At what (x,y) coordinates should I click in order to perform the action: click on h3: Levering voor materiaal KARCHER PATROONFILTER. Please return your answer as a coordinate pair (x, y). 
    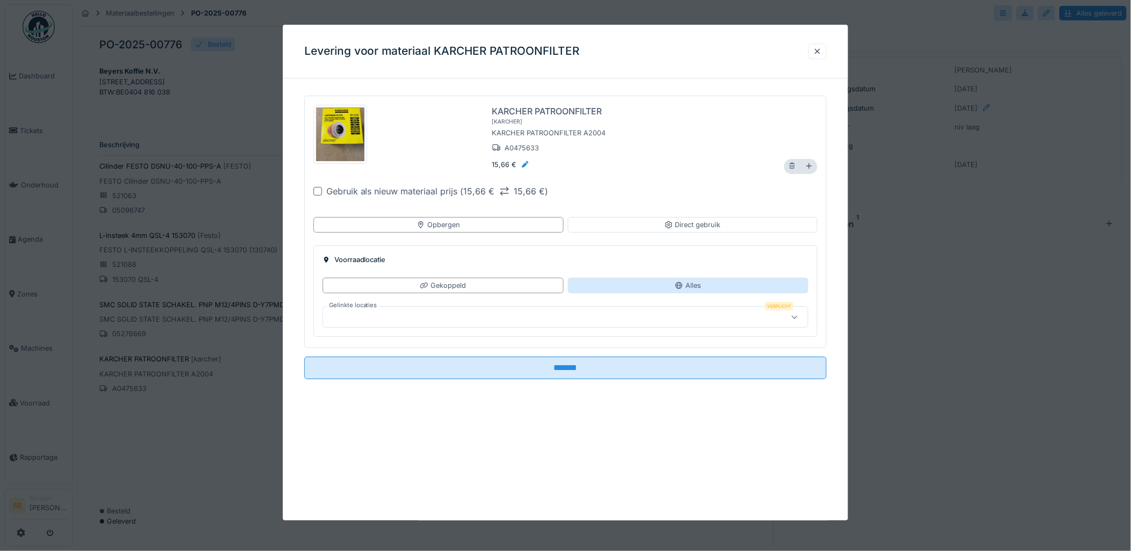
    Looking at the image, I should click on (442, 51).